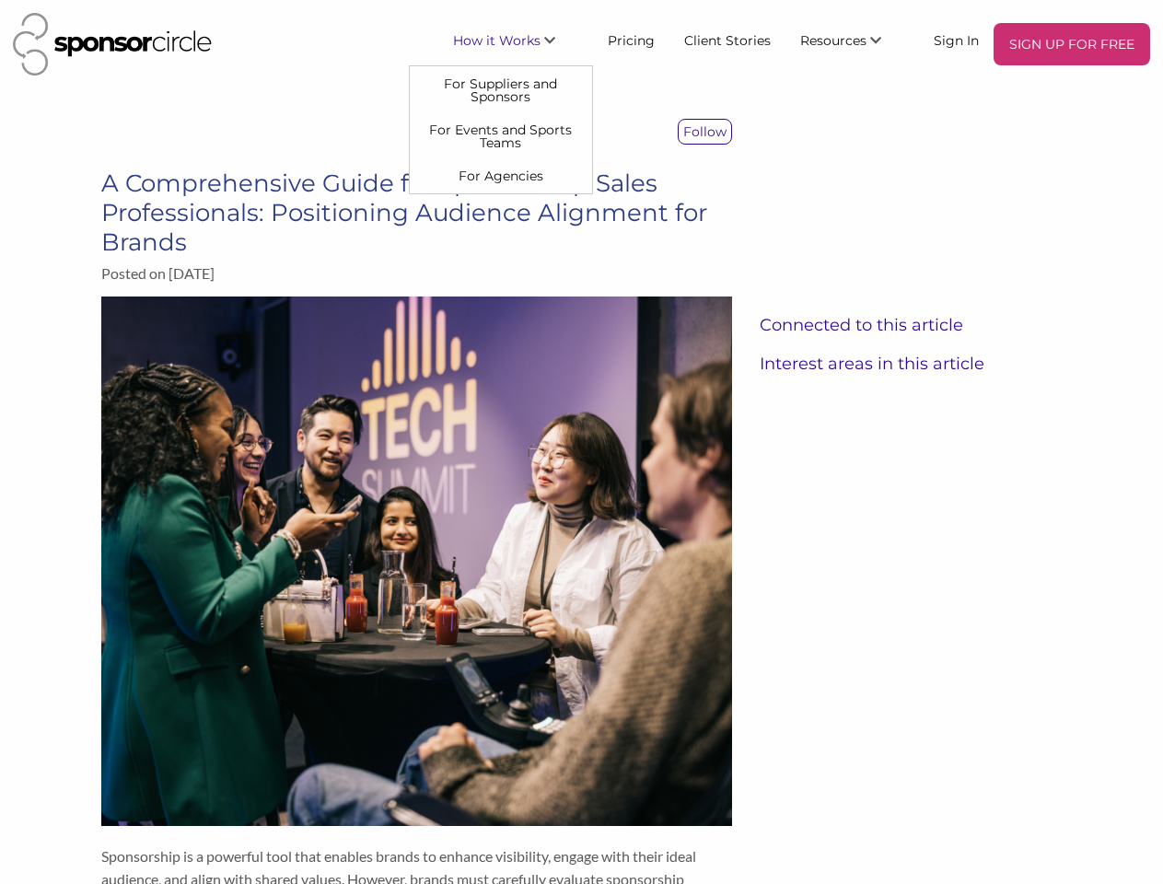 The image size is (1163, 884). What do you see at coordinates (501, 176) in the screenshot?
I see `a: For Agencies` at bounding box center [501, 176].